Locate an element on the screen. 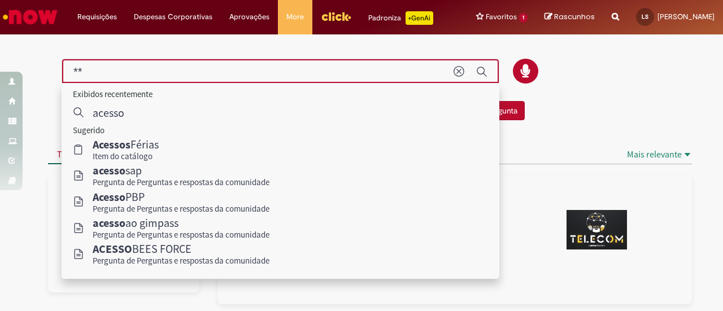 The width and height of the screenshot is (723, 311). img: ServiceNow is located at coordinates (30, 17).